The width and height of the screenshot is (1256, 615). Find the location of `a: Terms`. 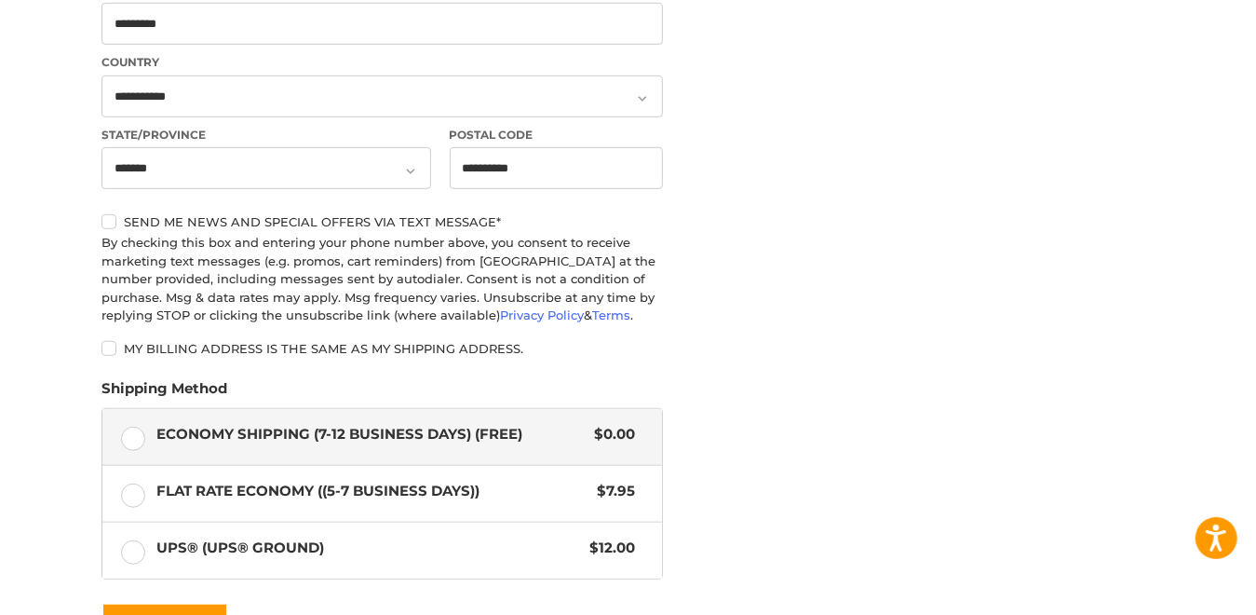

a: Terms is located at coordinates (611, 315).